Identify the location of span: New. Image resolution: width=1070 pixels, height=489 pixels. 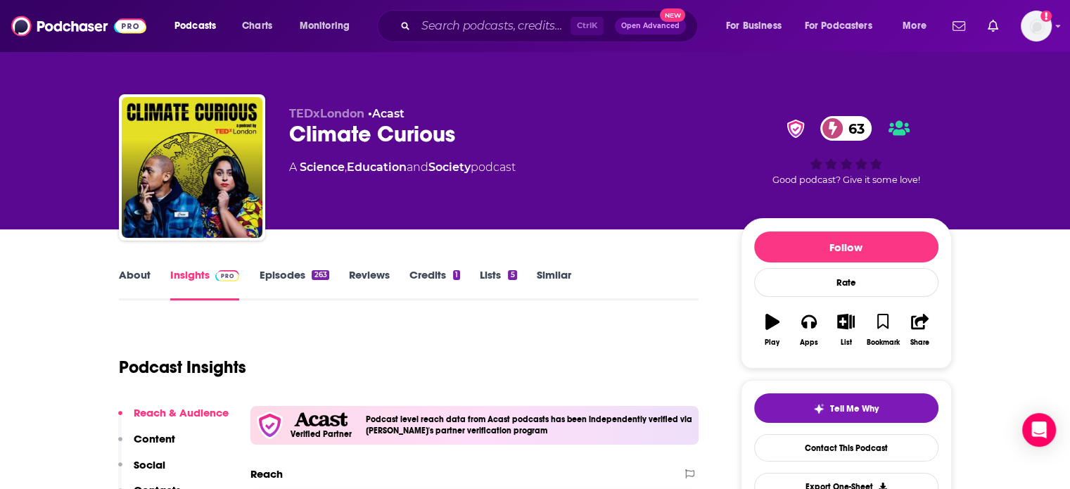
(672, 15).